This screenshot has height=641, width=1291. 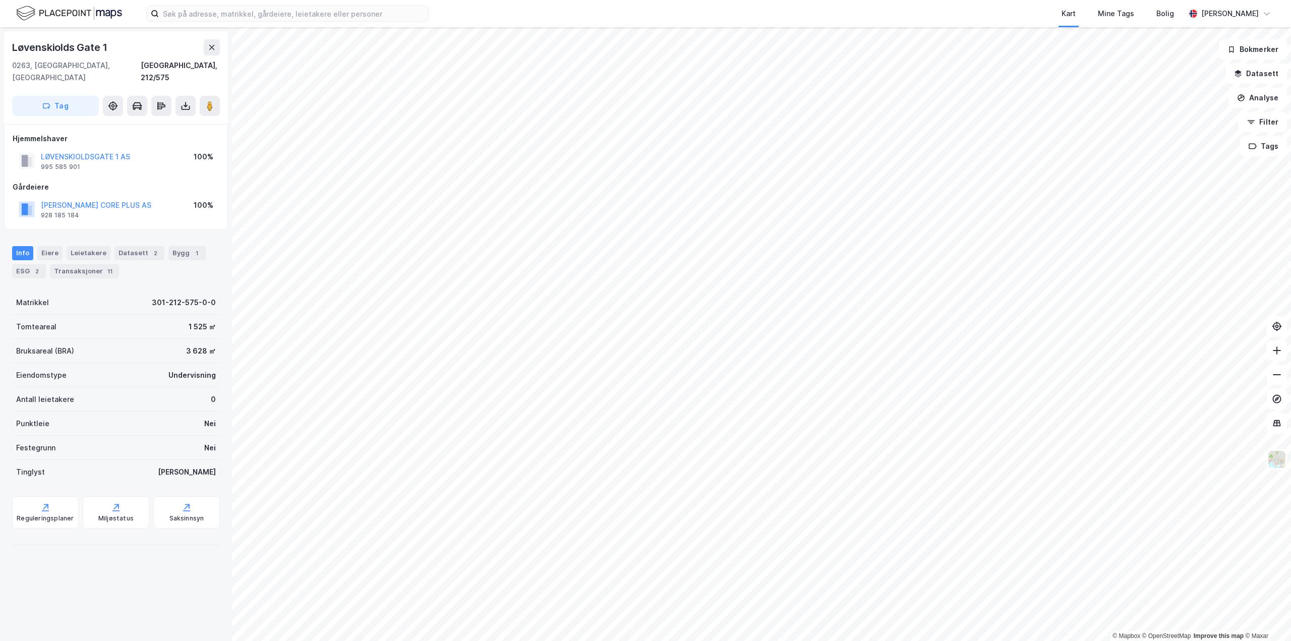 What do you see at coordinates (116, 518) in the screenshot?
I see `div: Miljøstatus` at bounding box center [116, 518].